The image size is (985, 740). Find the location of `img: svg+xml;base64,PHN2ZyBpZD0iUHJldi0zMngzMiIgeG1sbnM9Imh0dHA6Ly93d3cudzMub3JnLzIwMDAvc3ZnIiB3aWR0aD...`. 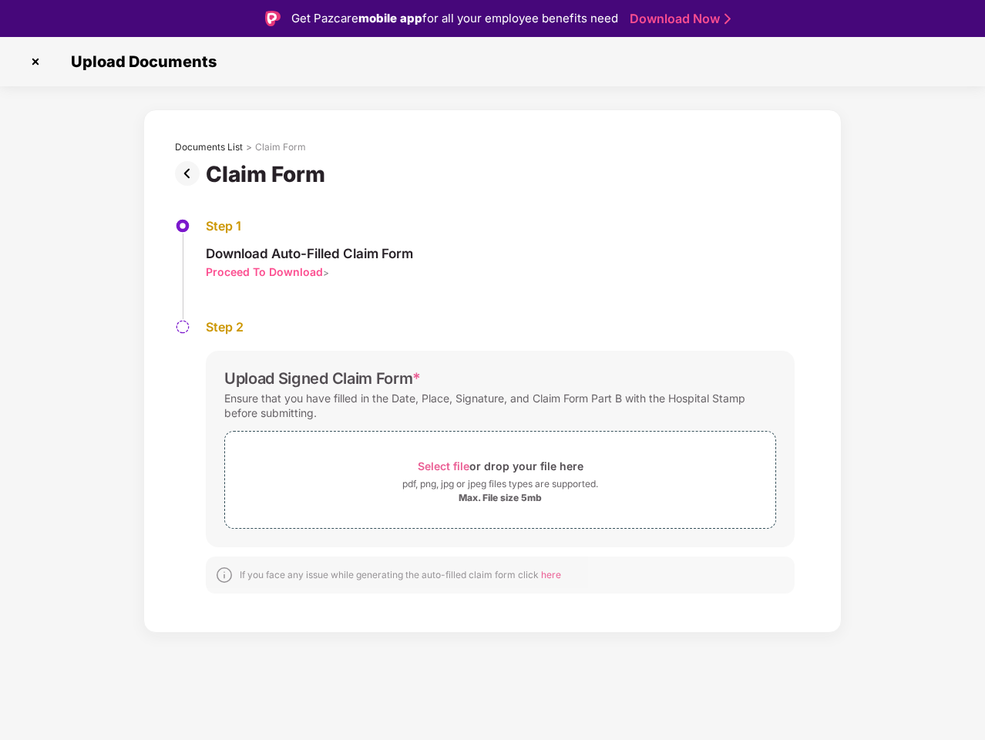

img: svg+xml;base64,PHN2ZyBpZD0iUHJldi0zMngzMiIgeG1sbnM9Imh0dHA6Ly93d3cudzMub3JnLzIwMDAvc3ZnIiB3aWR0aD... is located at coordinates (190, 173).